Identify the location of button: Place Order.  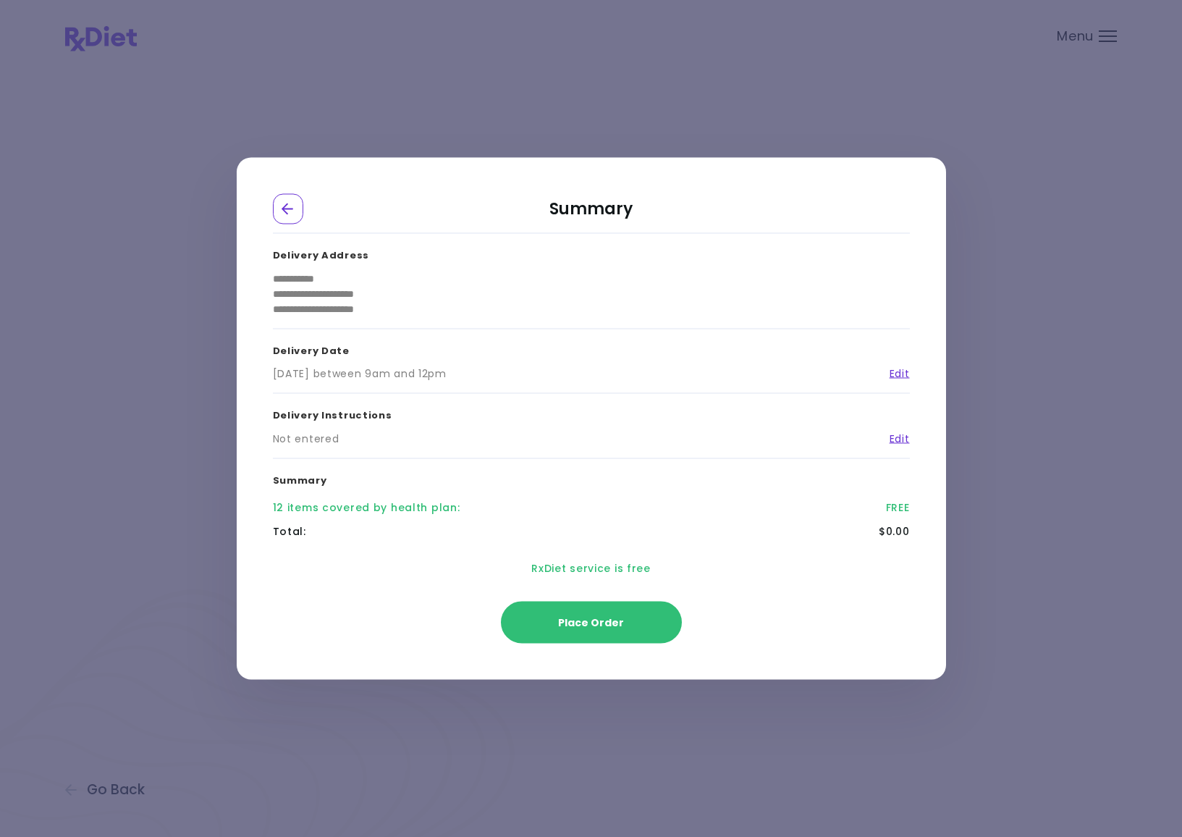
(591, 622).